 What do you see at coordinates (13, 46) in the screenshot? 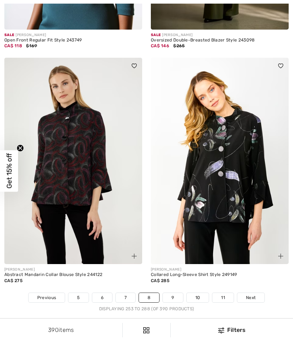
I see `span: CA$ 118` at bounding box center [13, 46].